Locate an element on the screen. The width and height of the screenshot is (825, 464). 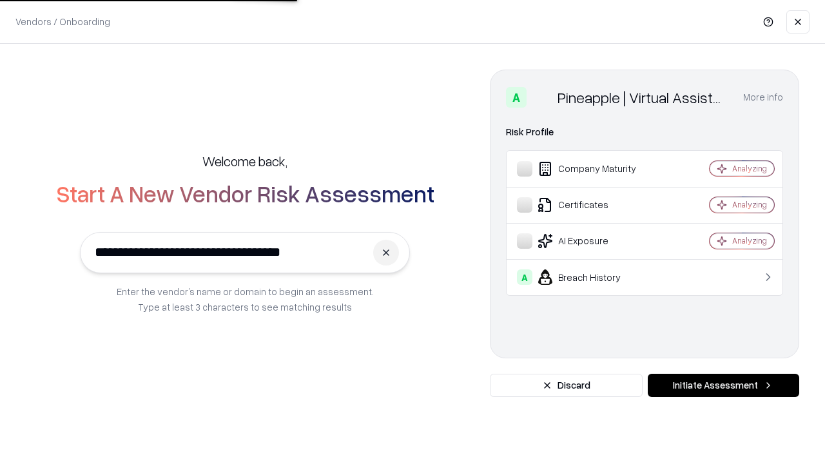
div: Company Maturity is located at coordinates (594, 169).